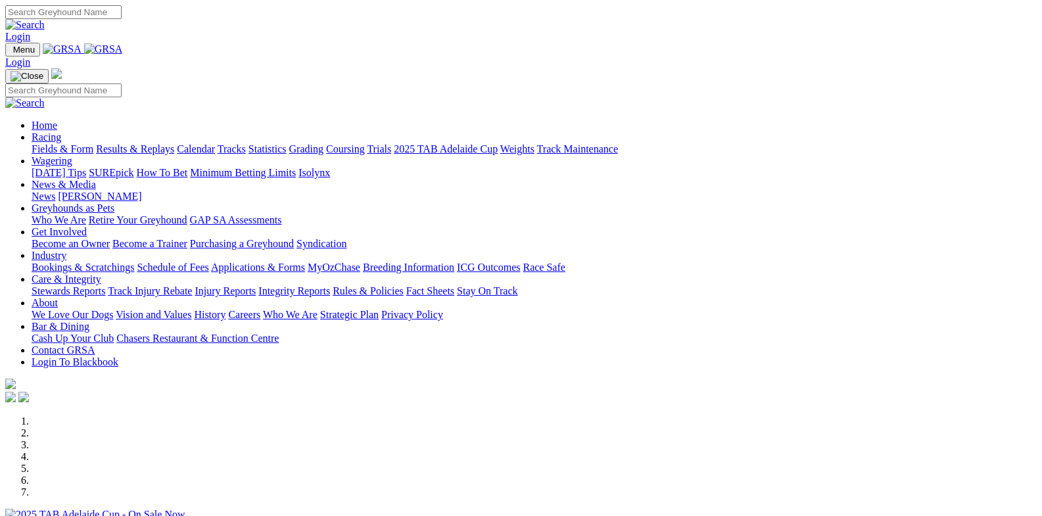  What do you see at coordinates (534, 315) in the screenshot?
I see `div: About` at bounding box center [534, 315].